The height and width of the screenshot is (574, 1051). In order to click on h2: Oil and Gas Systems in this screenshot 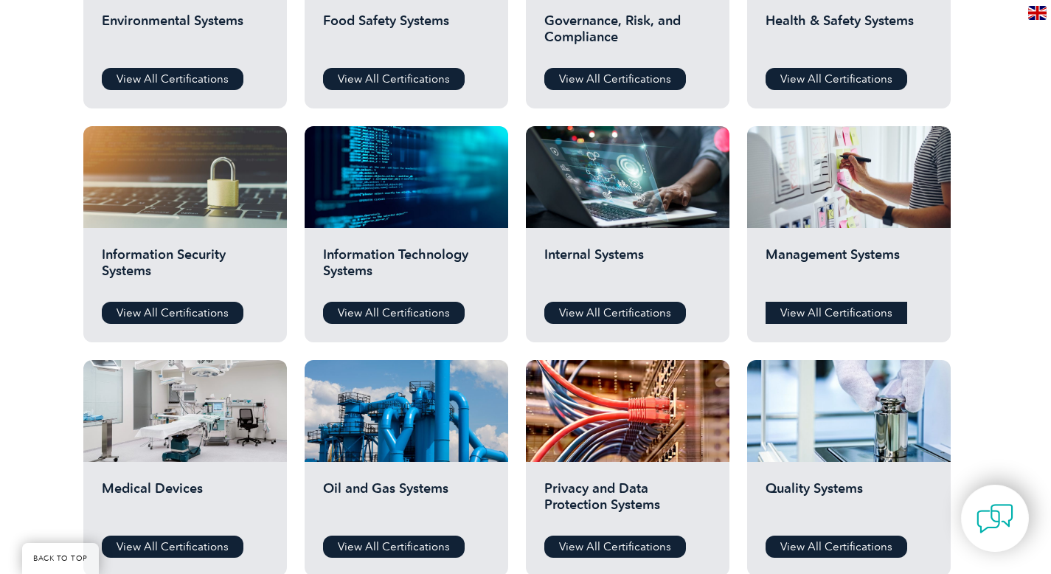, I will do `click(406, 502)`.